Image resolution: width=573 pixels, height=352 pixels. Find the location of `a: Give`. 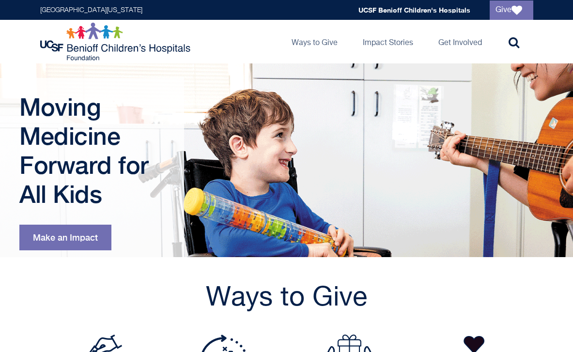

a: Give is located at coordinates (511, 10).